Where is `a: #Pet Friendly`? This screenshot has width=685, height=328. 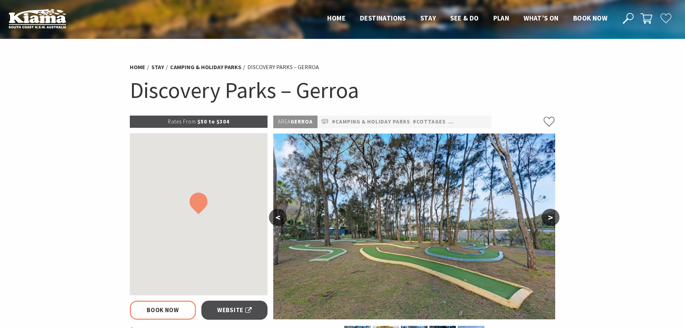
a: #Pet Friendly is located at coordinates (469, 122).